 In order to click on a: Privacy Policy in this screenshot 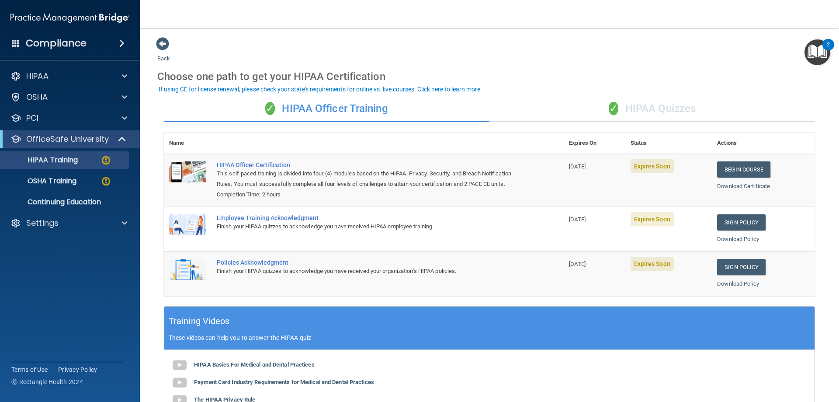, I will do `click(78, 369)`.